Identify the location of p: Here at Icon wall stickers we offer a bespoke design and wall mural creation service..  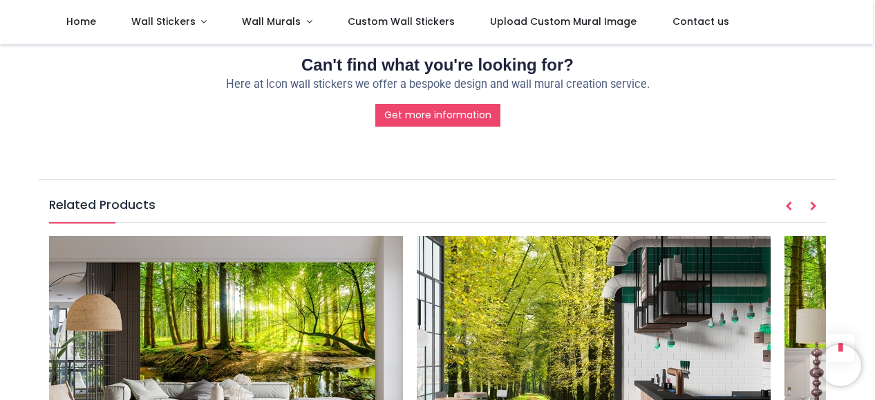
(437, 84).